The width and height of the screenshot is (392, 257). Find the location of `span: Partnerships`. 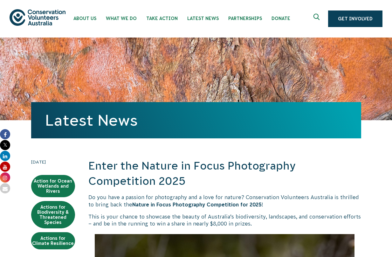

span: Partnerships is located at coordinates (245, 18).